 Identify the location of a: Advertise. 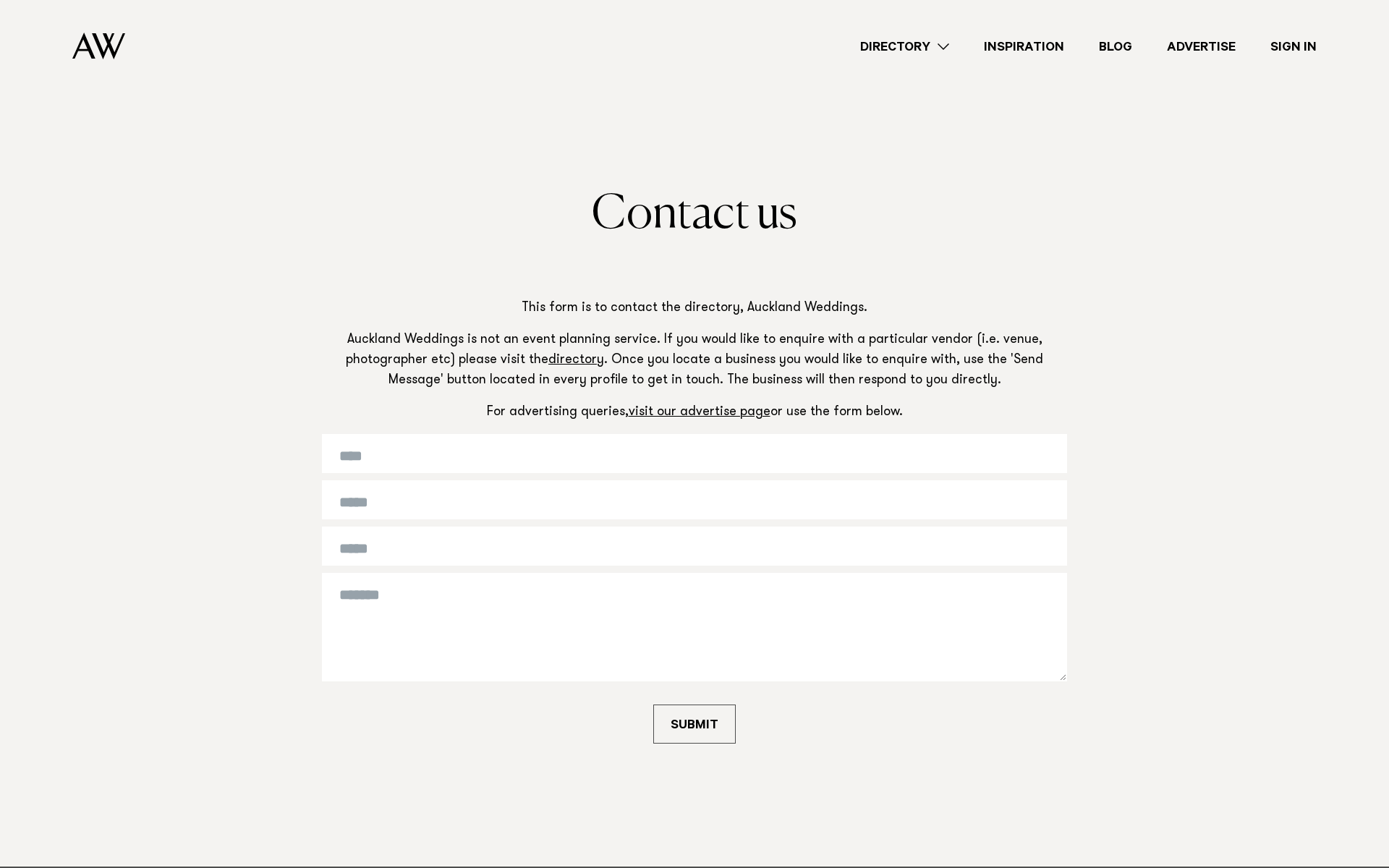
(1201, 47).